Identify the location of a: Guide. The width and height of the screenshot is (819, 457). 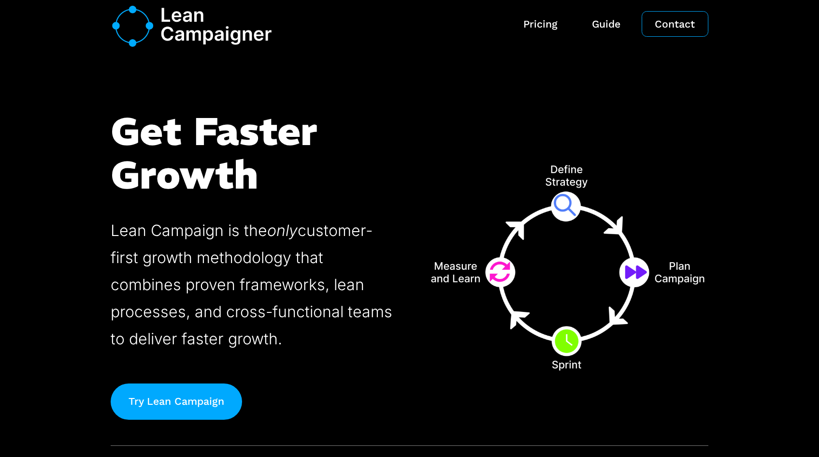
(606, 24).